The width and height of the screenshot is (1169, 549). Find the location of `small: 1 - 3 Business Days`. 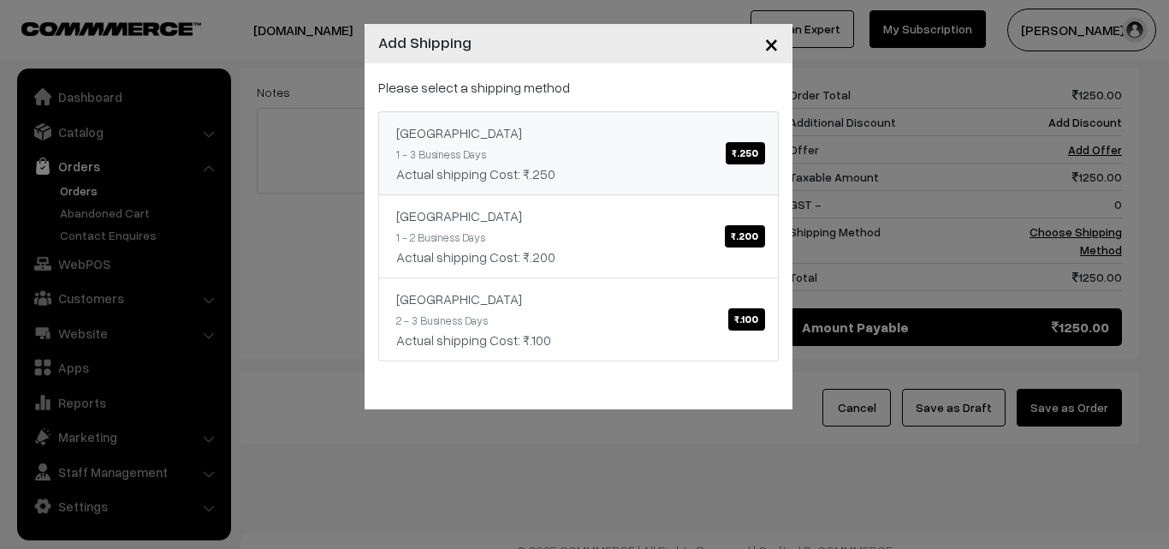

small: 1 - 3 Business Days is located at coordinates (441, 154).